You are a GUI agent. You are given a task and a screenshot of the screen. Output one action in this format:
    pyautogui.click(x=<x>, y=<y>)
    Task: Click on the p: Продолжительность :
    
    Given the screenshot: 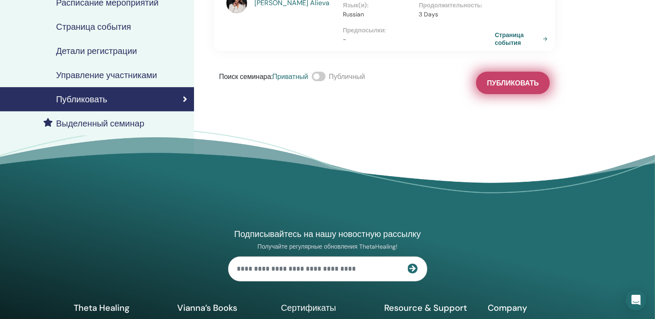 What is the action you would take?
    pyautogui.click(x=454, y=5)
    